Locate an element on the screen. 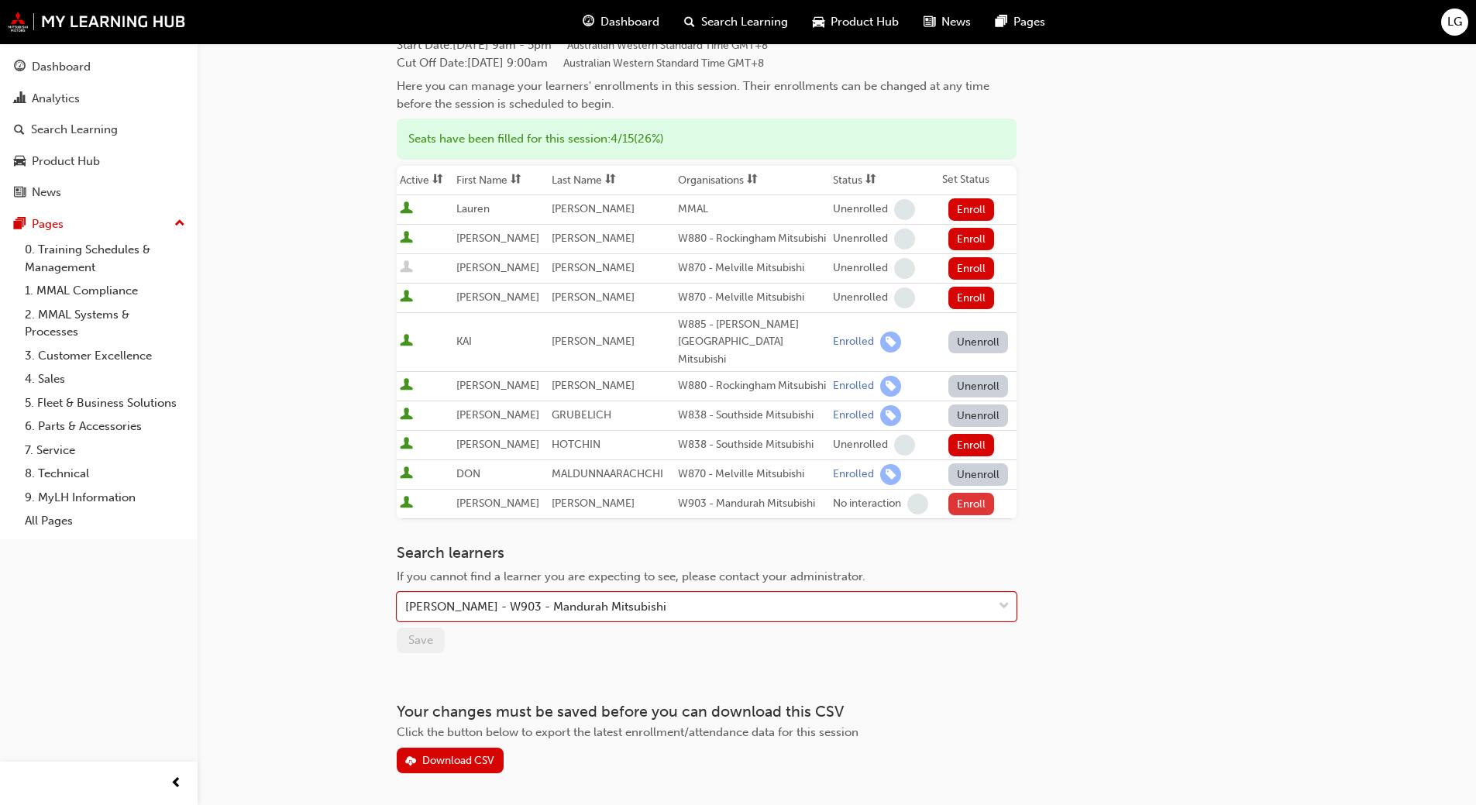 This screenshot has width=1476, height=805. span: KAI is located at coordinates (464, 341).